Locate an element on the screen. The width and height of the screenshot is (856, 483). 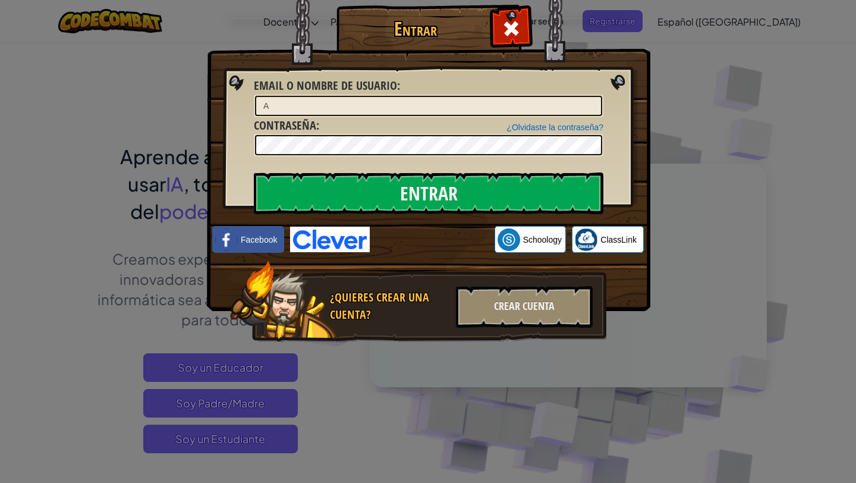
span: ClassLink is located at coordinates (618, 240).